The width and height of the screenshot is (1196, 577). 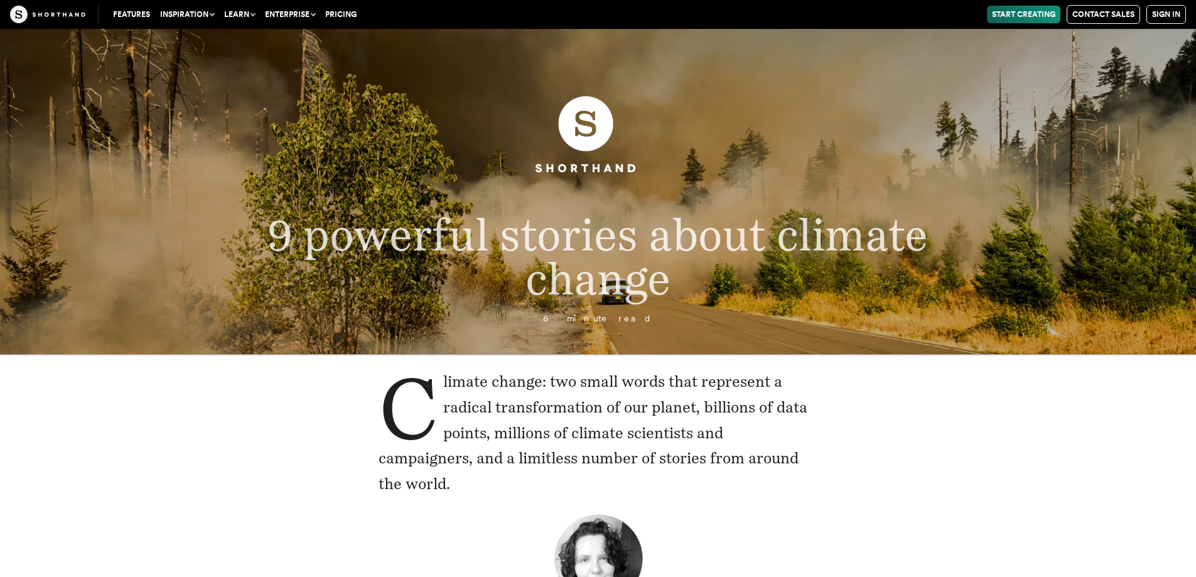 What do you see at coordinates (598, 433) in the screenshot?
I see `p: Climate change: two small words that represent a radical transformation of our planet, billions o...` at bounding box center [598, 433].